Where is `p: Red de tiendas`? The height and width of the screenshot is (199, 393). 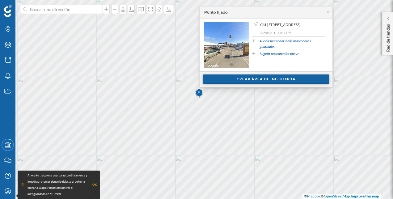
p: Red de tiendas is located at coordinates (388, 37).